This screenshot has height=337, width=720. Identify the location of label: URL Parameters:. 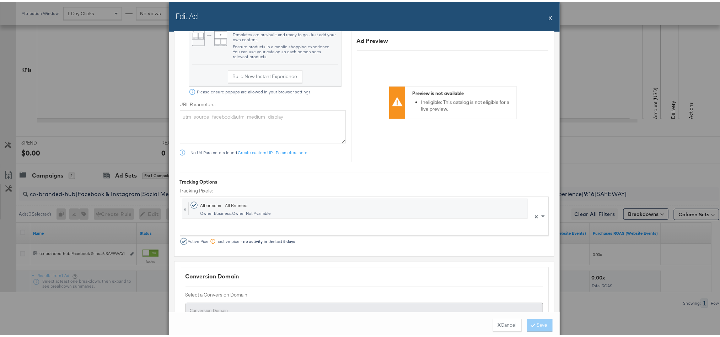
(263, 103).